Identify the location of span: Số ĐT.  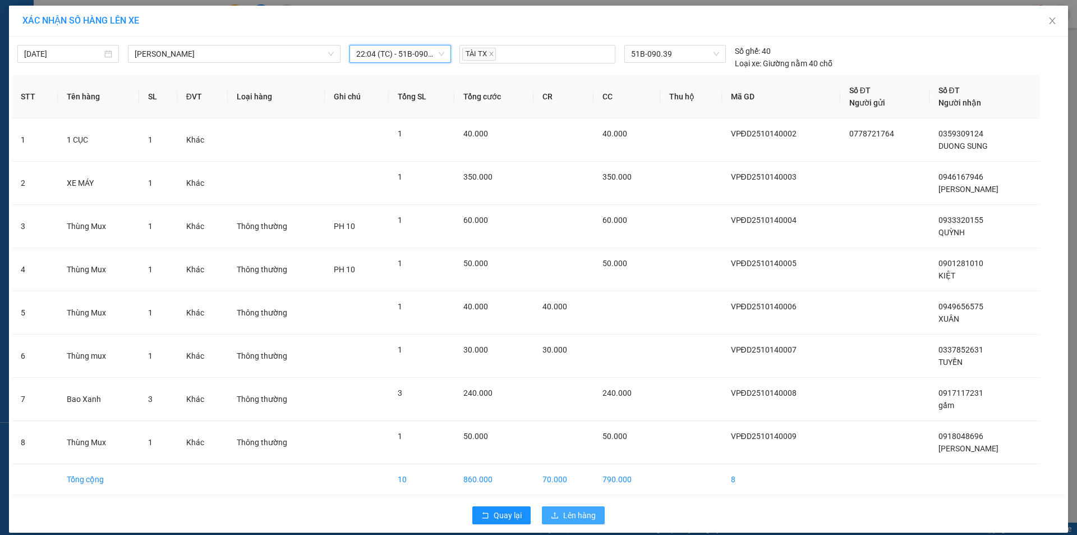
(860, 90).